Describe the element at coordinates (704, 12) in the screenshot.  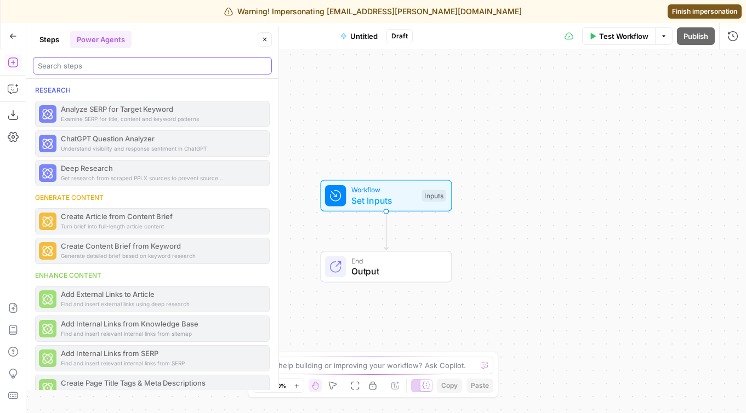
I see `span: Finish impersonation` at that location.